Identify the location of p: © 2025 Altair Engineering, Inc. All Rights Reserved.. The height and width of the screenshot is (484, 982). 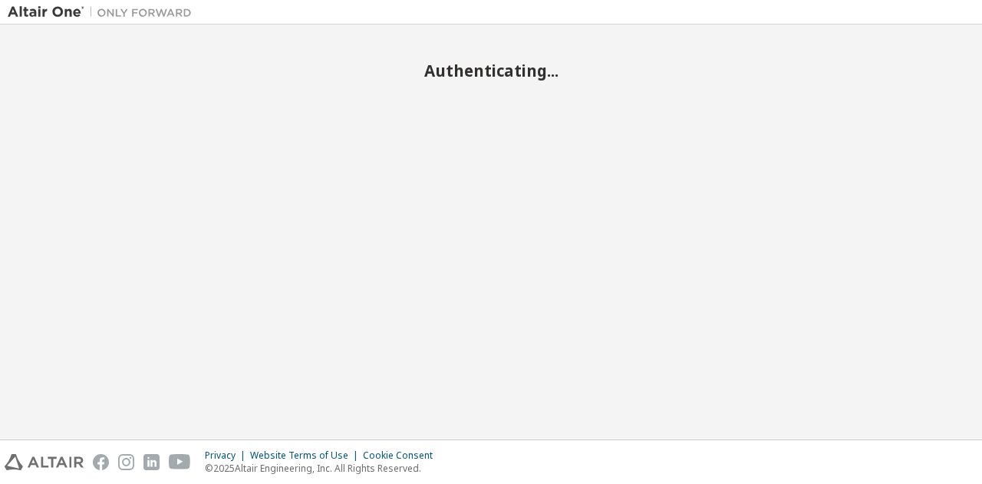
(323, 468).